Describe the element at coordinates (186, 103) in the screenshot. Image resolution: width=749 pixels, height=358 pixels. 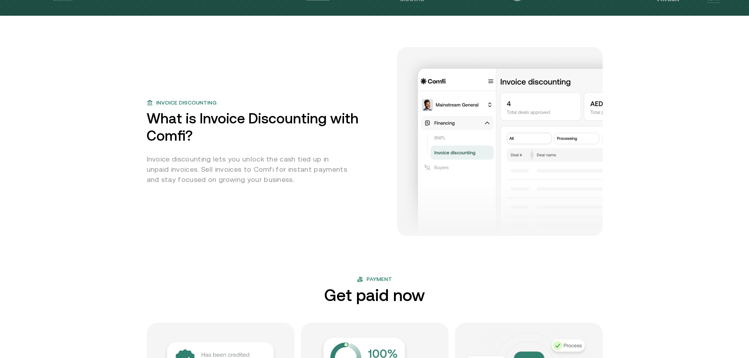
I see `span: Invoice discounting` at that location.